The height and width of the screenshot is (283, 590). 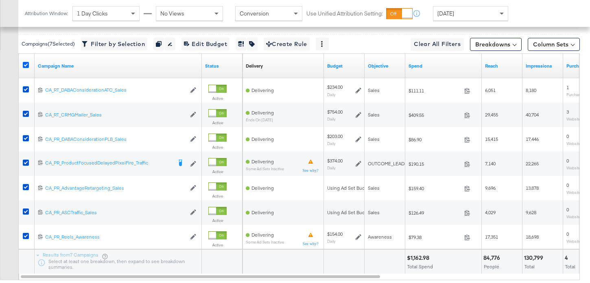 What do you see at coordinates (114, 44) in the screenshot?
I see `span: Filter by Selection` at bounding box center [114, 44].